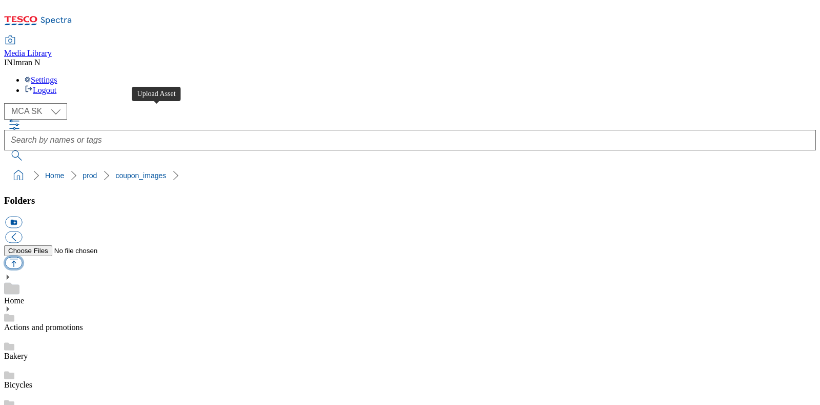  What do you see at coordinates (18, 384) in the screenshot?
I see `a: Bicycles` at bounding box center [18, 384].